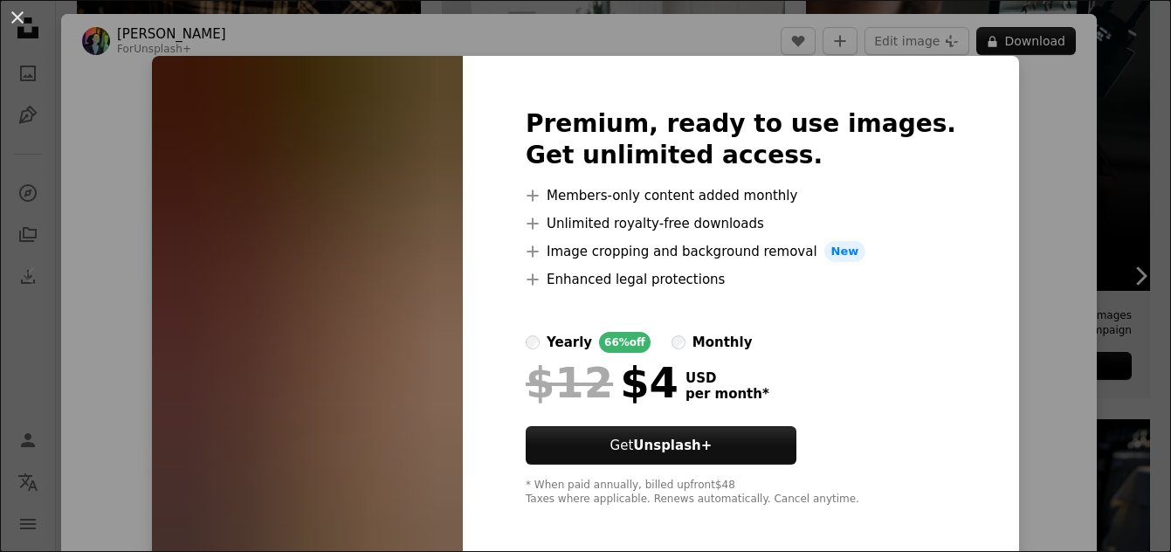  Describe the element at coordinates (661, 445) in the screenshot. I see `button: GetUnsplash+` at that location.